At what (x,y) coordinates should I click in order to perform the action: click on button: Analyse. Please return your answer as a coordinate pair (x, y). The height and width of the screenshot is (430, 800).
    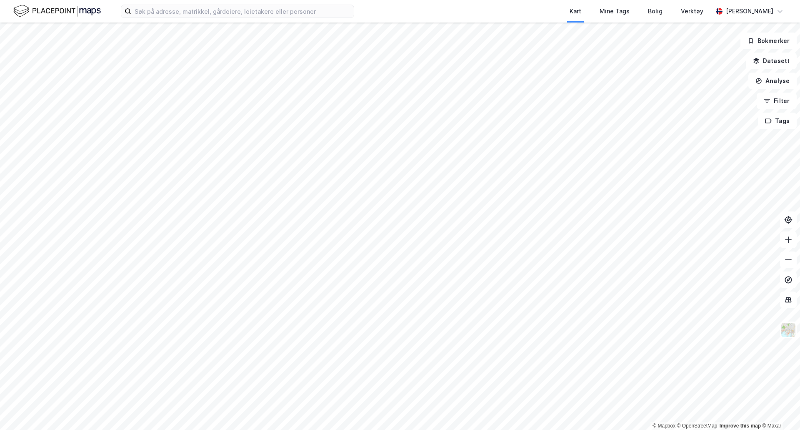
    Looking at the image, I should click on (773, 81).